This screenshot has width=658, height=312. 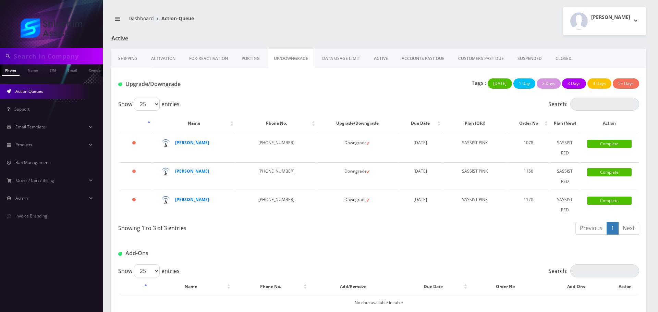 I want to click on img: Shluchim Assist, so click(x=51, y=28).